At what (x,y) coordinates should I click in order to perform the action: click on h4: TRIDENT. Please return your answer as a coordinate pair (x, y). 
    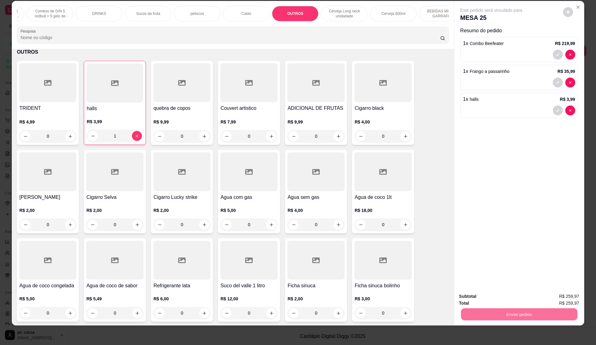
    Looking at the image, I should click on (48, 108).